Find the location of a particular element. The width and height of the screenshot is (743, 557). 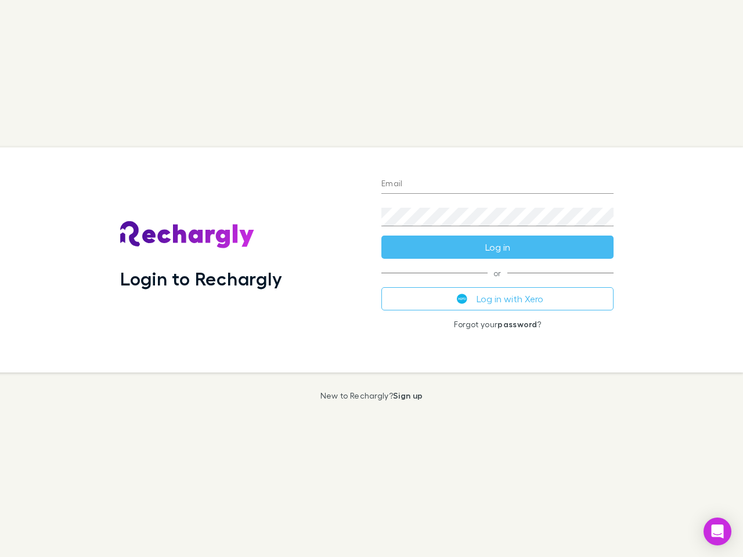

a: password is located at coordinates (517, 324).